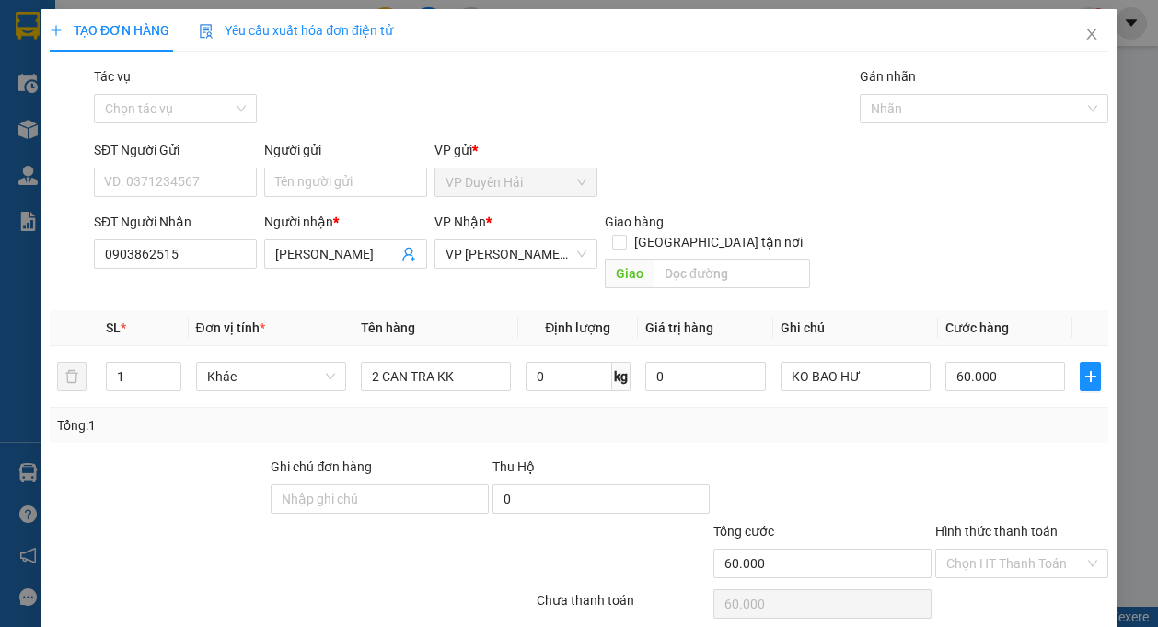  Describe the element at coordinates (345, 150) in the screenshot. I see `div: Người gửi` at that location.